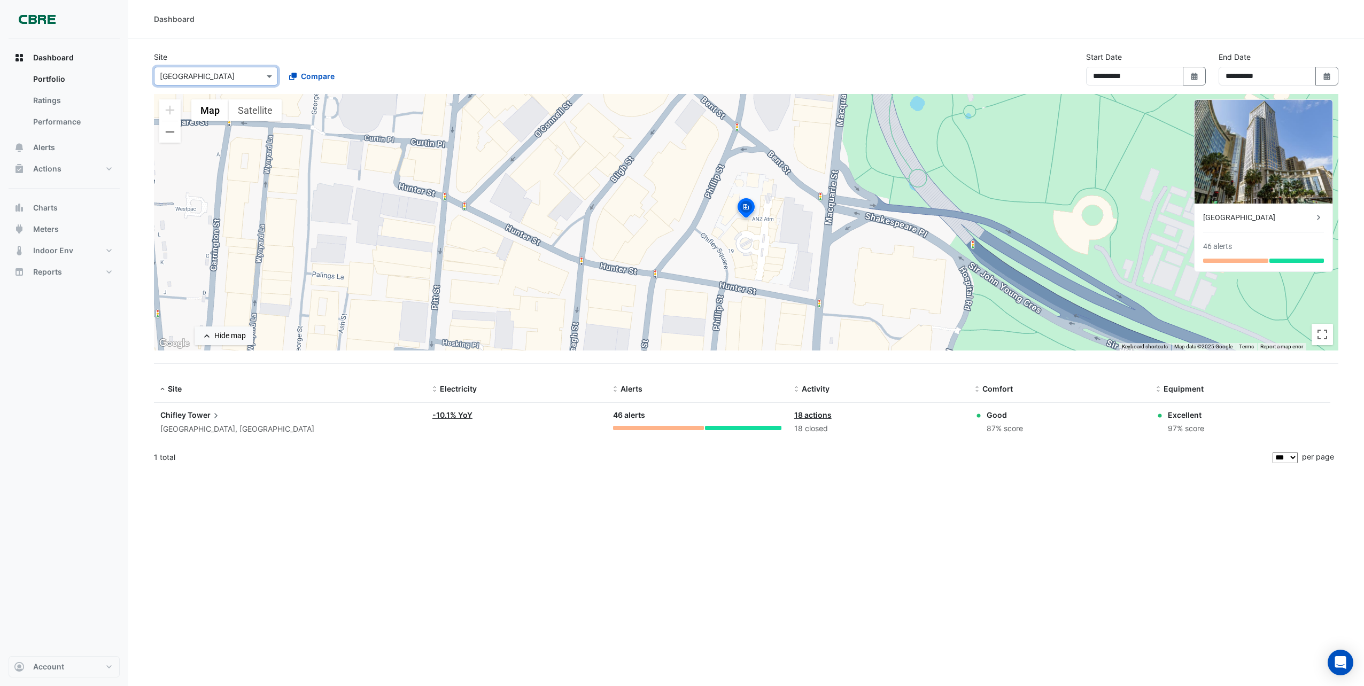  I want to click on span: Actions, so click(47, 169).